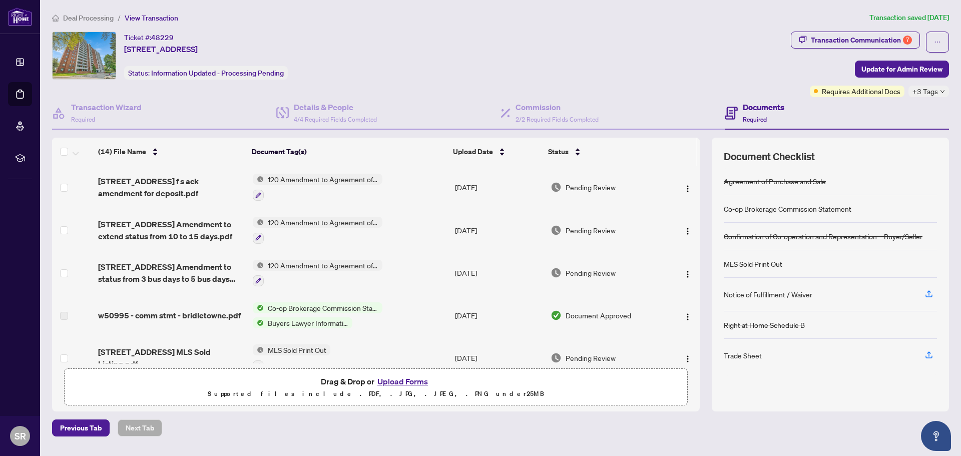 The height and width of the screenshot is (456, 961). I want to click on span: View Transaction, so click(151, 18).